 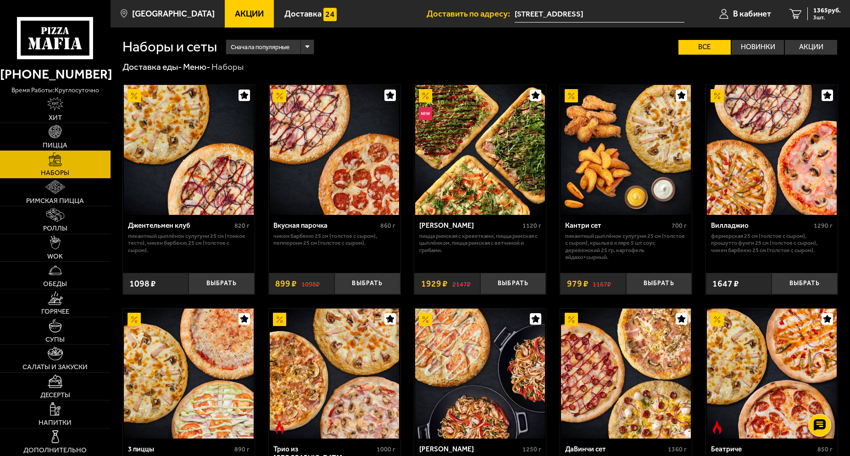 What do you see at coordinates (303, 14) in the screenshot?
I see `span: Доставка` at bounding box center [303, 14].